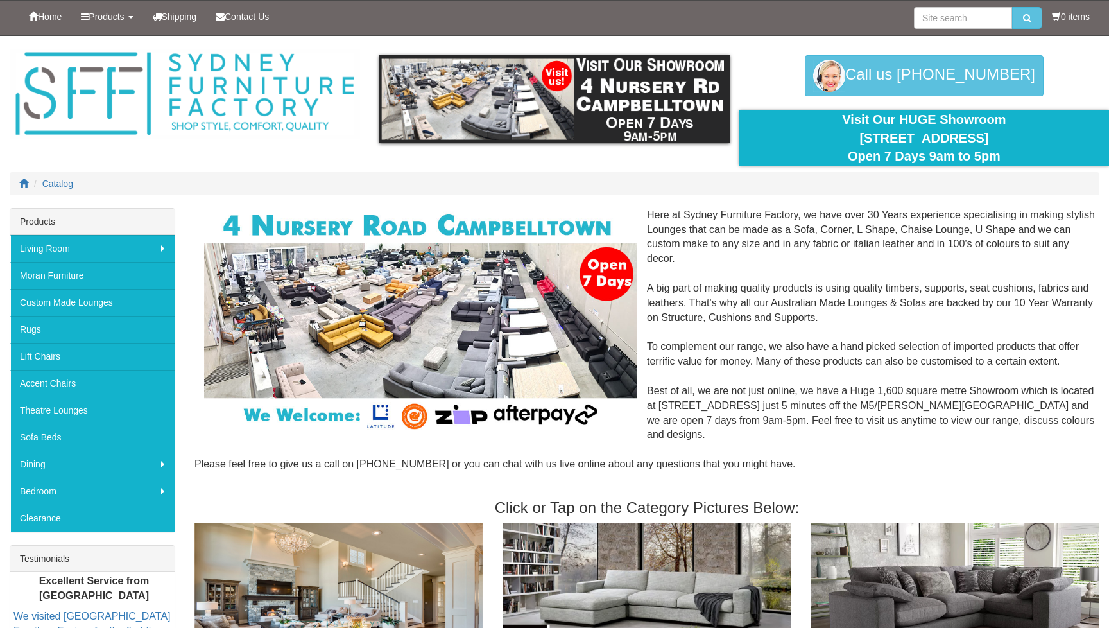 The width and height of the screenshot is (1109, 628). I want to click on div: Here at Sydney Furniture Factory, we have over 30 Years experience specialising in making stylish..., so click(647, 347).